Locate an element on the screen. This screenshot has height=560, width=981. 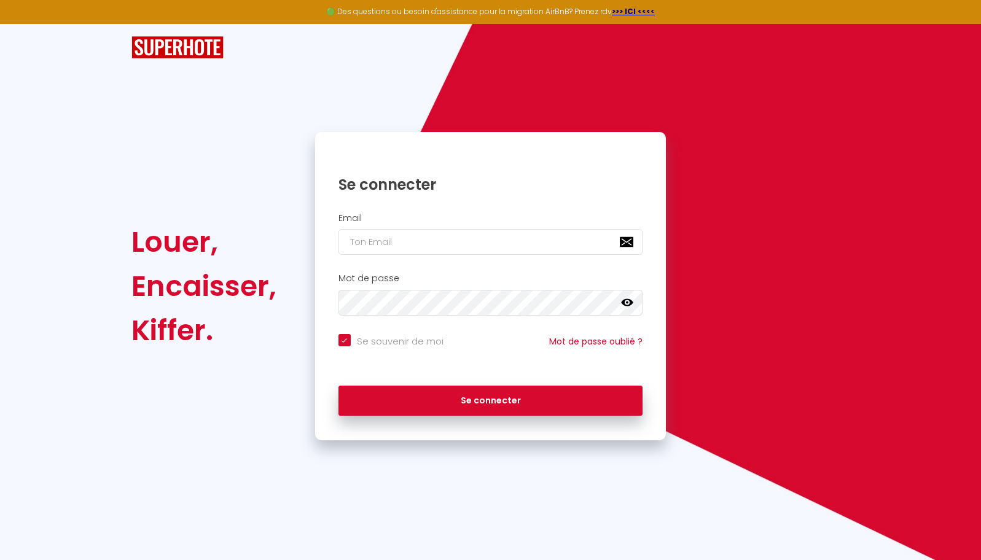
div: Kiffer. is located at coordinates (204, 331).